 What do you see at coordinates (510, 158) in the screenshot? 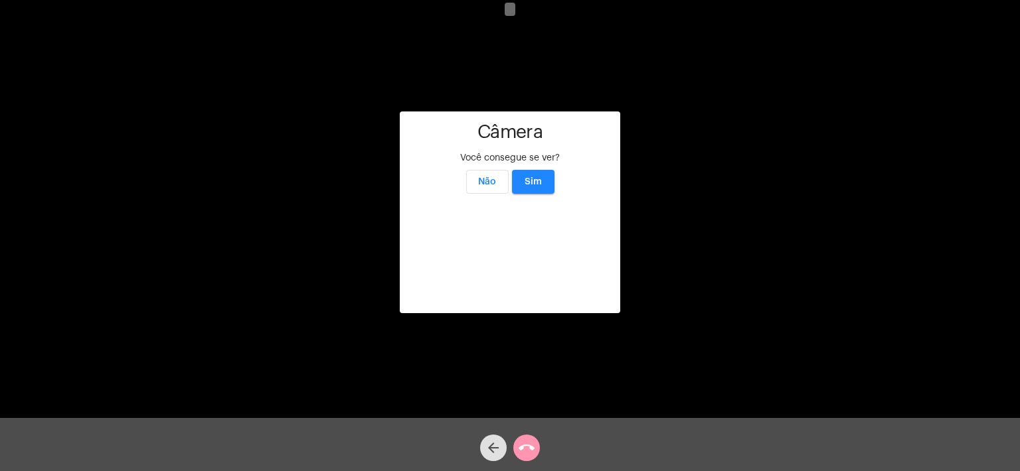
I see `span: Você consegue se ver?` at bounding box center [510, 158].